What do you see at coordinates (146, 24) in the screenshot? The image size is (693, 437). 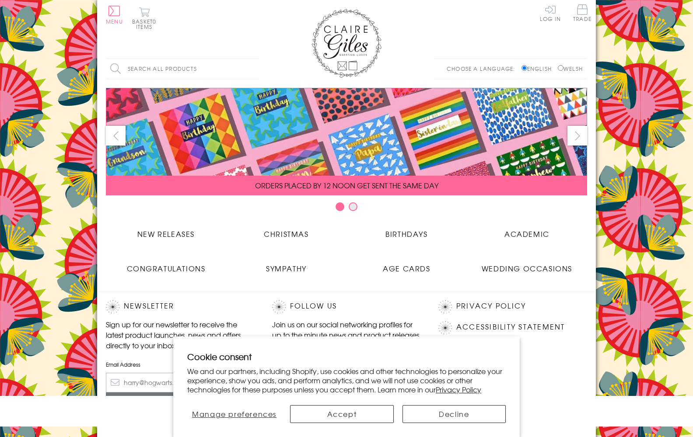 I see `span: 0 items` at bounding box center [146, 24].